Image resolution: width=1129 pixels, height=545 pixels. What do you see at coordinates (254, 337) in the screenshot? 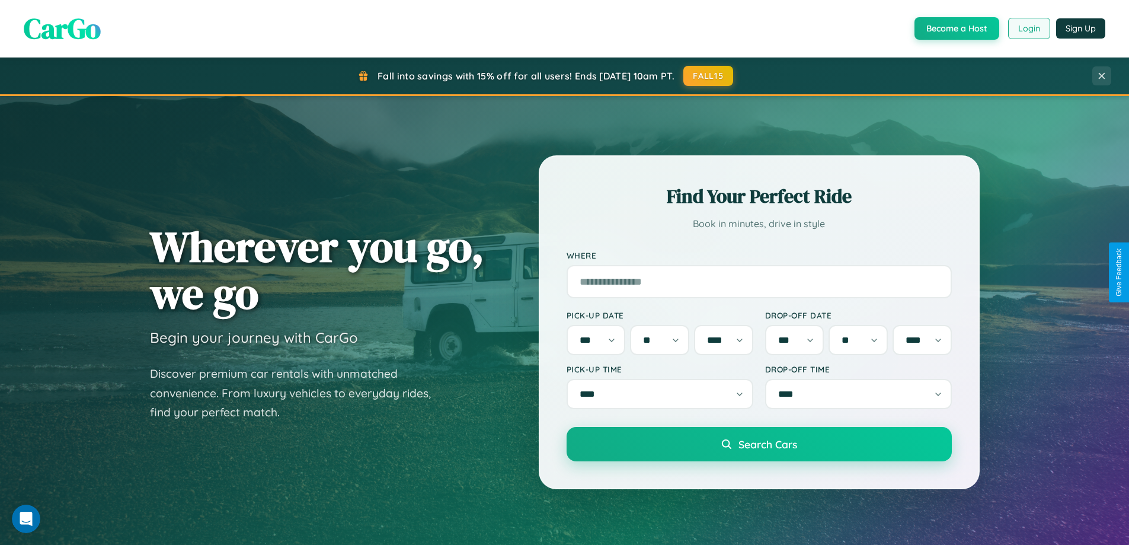
I see `h3: Begin your journey with CarGo` at bounding box center [254, 337].